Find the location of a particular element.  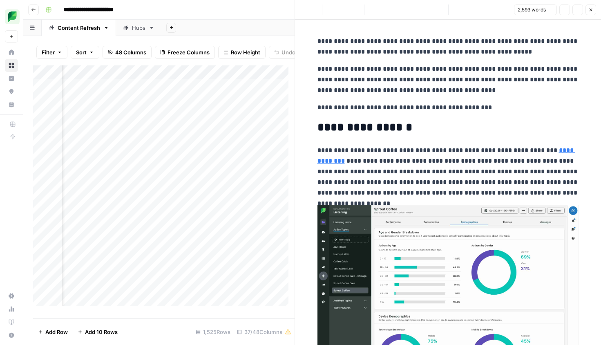

a: Settings is located at coordinates (11, 296).